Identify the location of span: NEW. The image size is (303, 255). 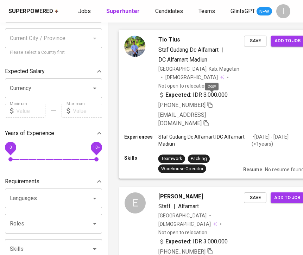
(264, 12).